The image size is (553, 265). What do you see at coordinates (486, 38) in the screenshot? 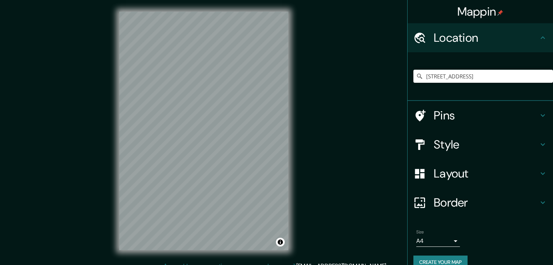
I see `h4: Location` at bounding box center [486, 38].